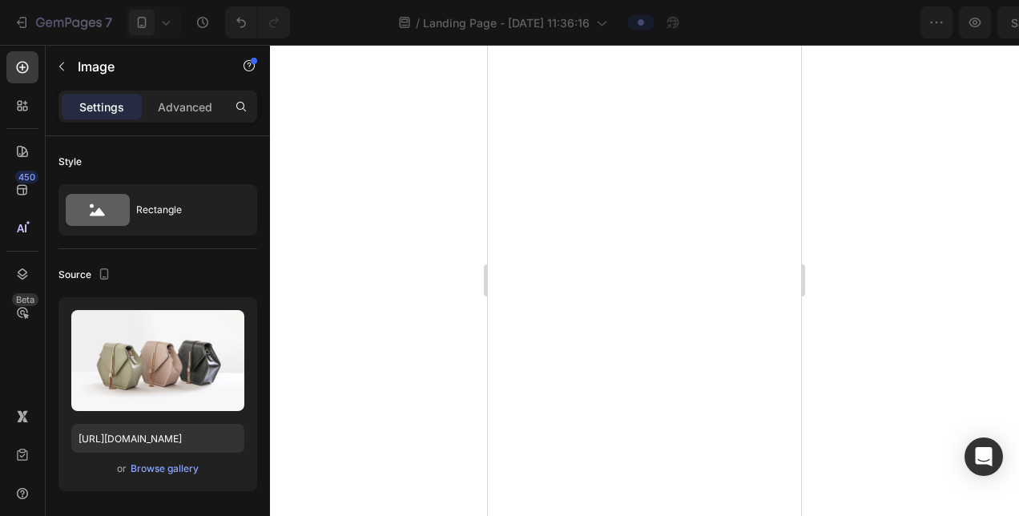 This screenshot has height=516, width=1019. What do you see at coordinates (158, 438) in the screenshot?
I see `input: https://example.com/image.jpg` at bounding box center [158, 438].